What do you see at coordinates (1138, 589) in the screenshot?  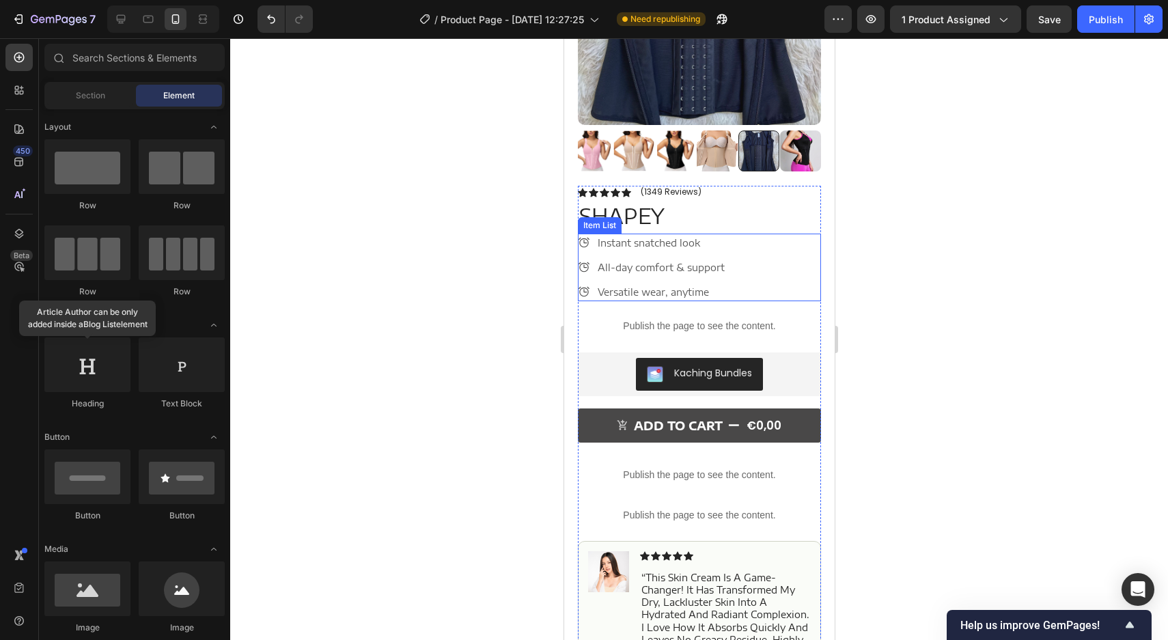 I see `div: Open Intercom Messenger` at bounding box center [1138, 589].